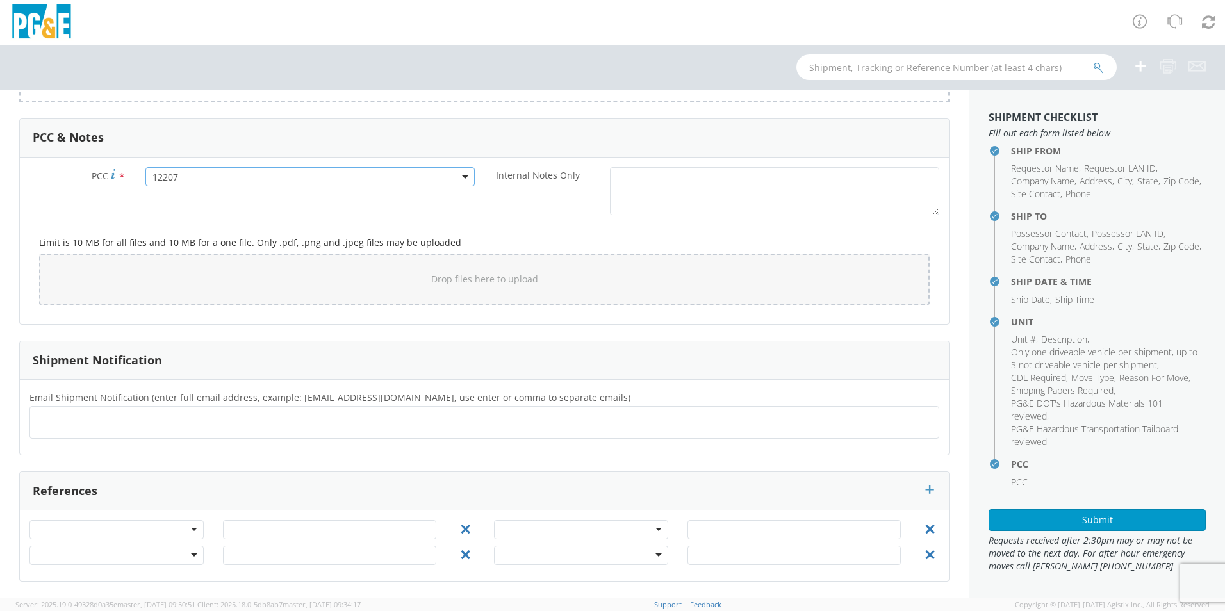  What do you see at coordinates (1096, 133) in the screenshot?
I see `span: Fill out each form listed below` at bounding box center [1096, 133].